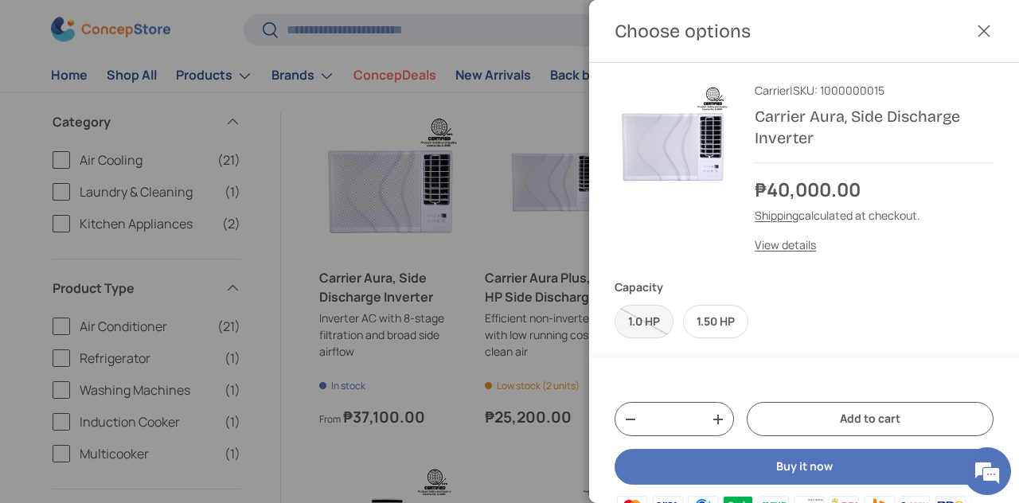  What do you see at coordinates (804, 467) in the screenshot?
I see `button: Buy it now` at bounding box center [804, 467].